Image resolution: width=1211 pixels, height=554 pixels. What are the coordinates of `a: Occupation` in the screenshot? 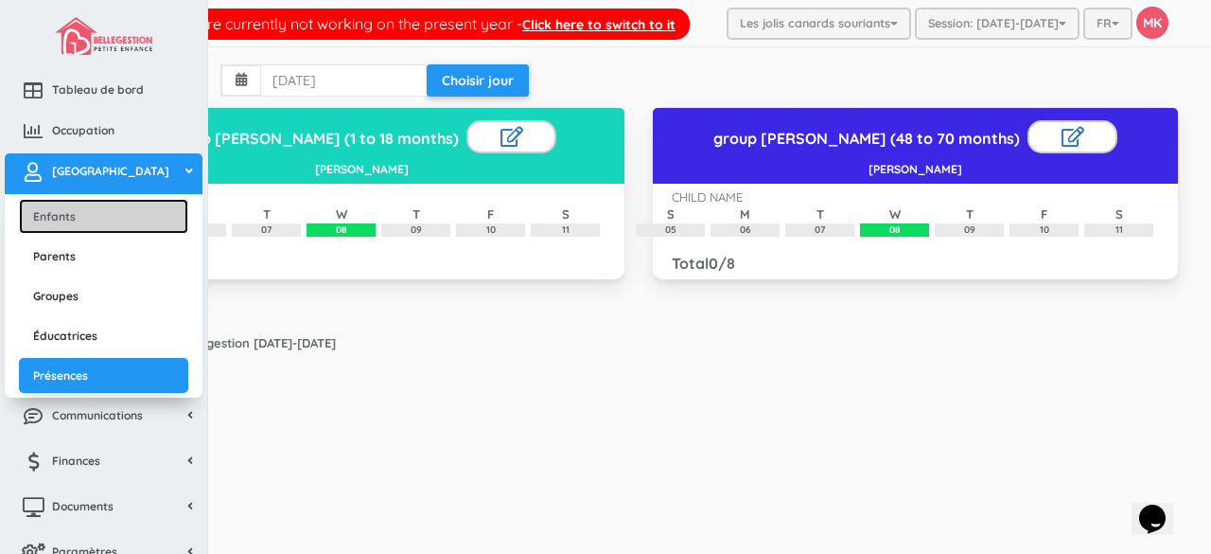 It's located at (103, 132).